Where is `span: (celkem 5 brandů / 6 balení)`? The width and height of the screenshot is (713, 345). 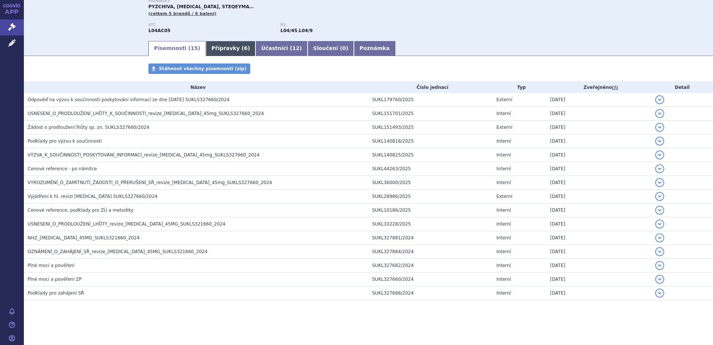 span: (celkem 5 brandů / 6 balení) is located at coordinates (182, 13).